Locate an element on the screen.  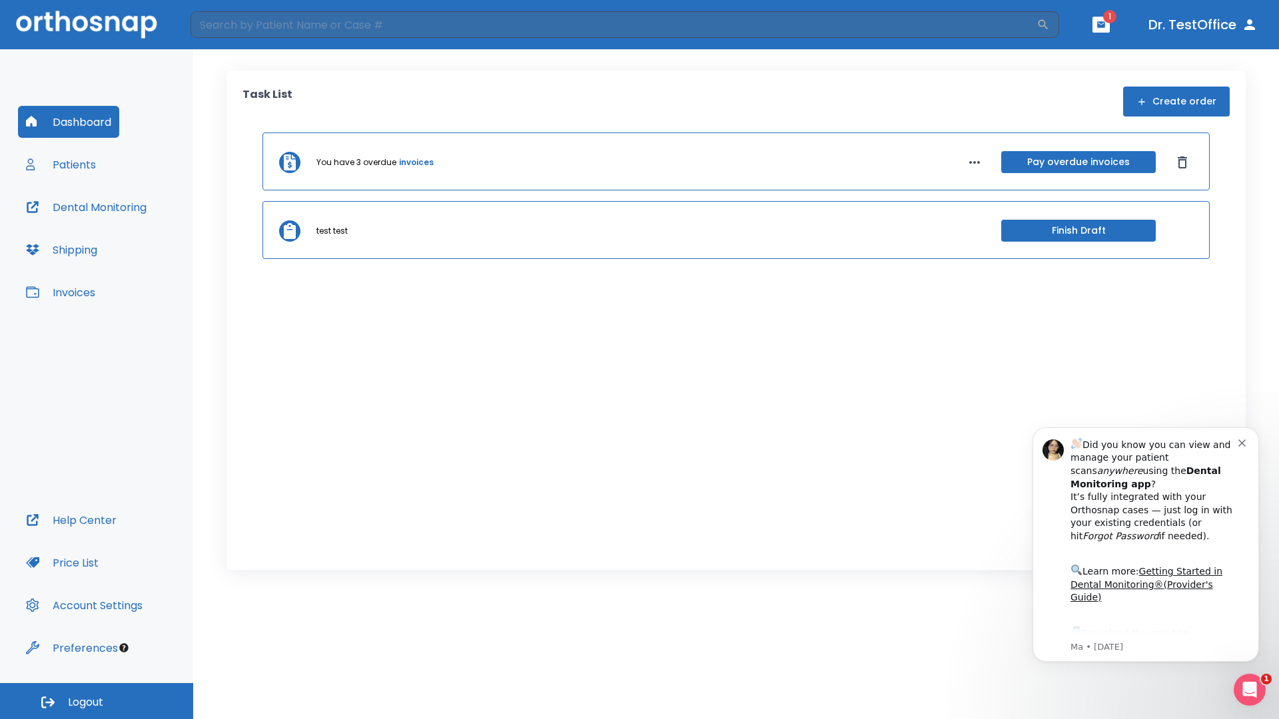
button: Price List is located at coordinates (62, 563).